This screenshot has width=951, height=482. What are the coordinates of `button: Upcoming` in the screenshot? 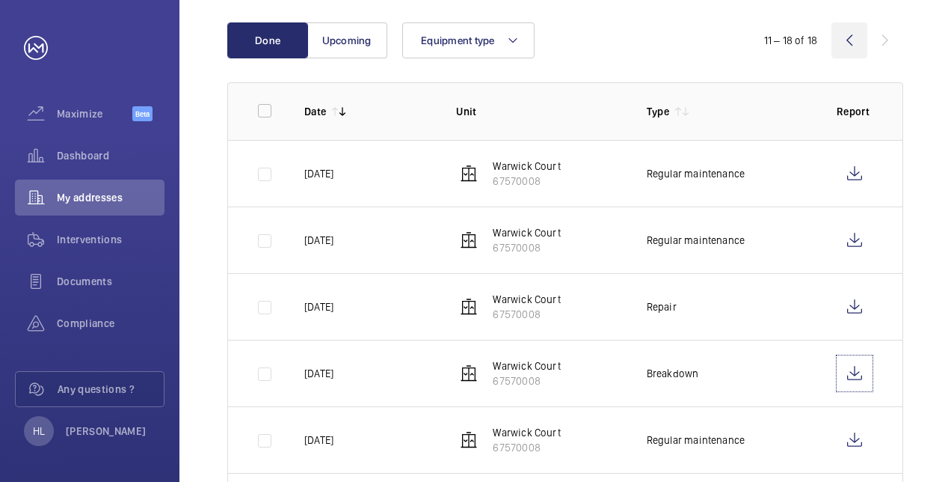 It's located at (347, 40).